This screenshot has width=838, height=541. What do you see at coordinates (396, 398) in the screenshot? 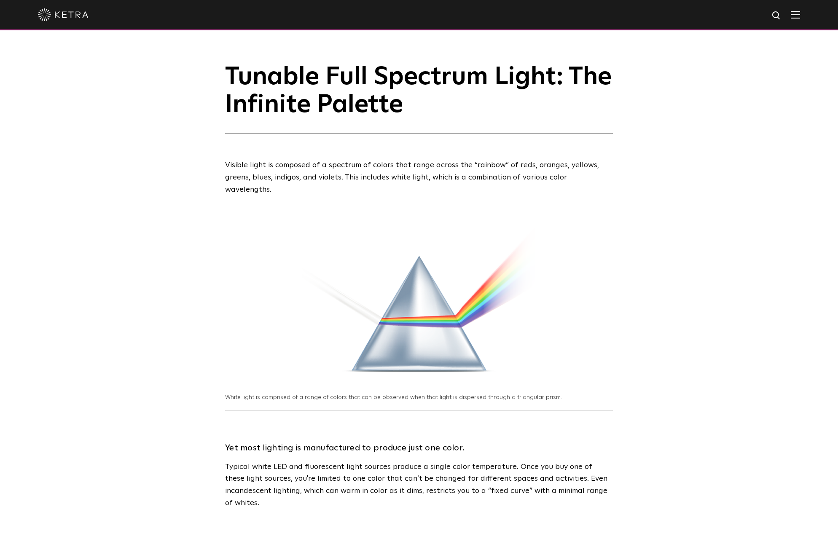
I see `p: White light is comprised of a range of colors that can be observed when that light is dispersed t...` at bounding box center [396, 398].